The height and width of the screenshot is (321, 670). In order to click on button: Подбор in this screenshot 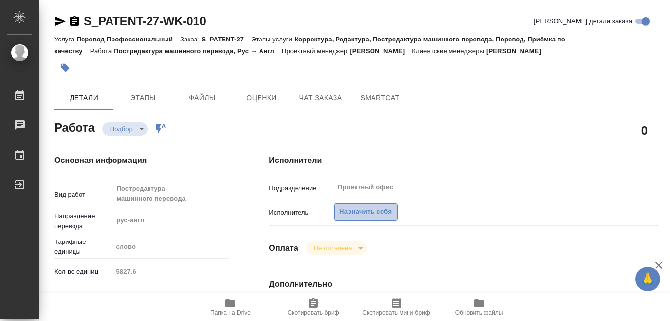, I will do `click(121, 129)`.